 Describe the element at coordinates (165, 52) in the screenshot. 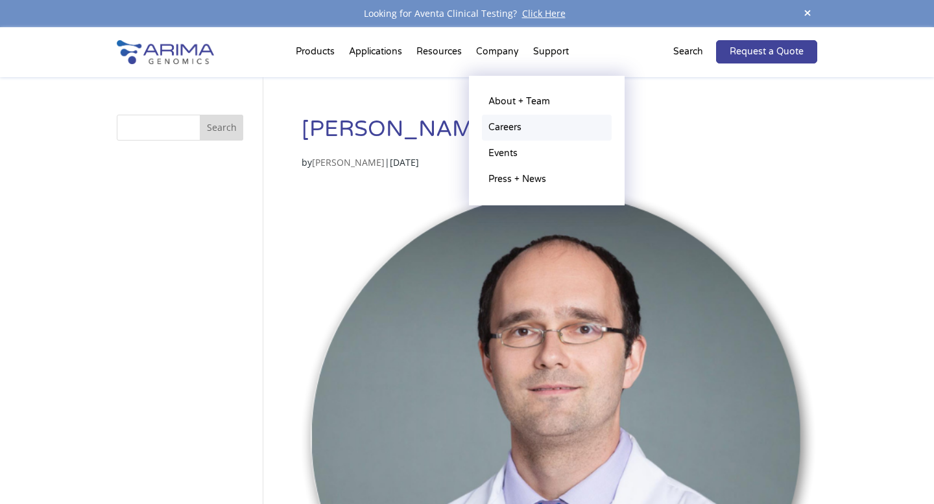

I see `img: Arima-Genomics-logo` at that location.